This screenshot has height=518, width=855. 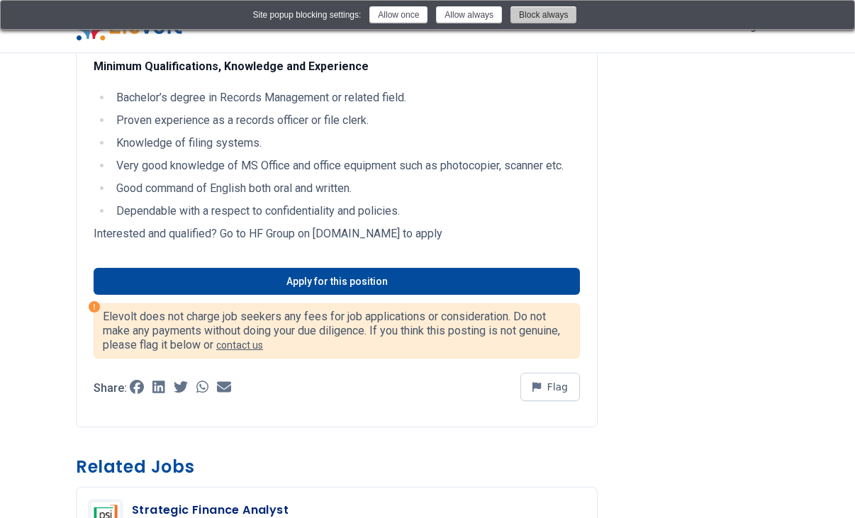 What do you see at coordinates (550, 387) in the screenshot?
I see `button: Flag` at bounding box center [550, 387].